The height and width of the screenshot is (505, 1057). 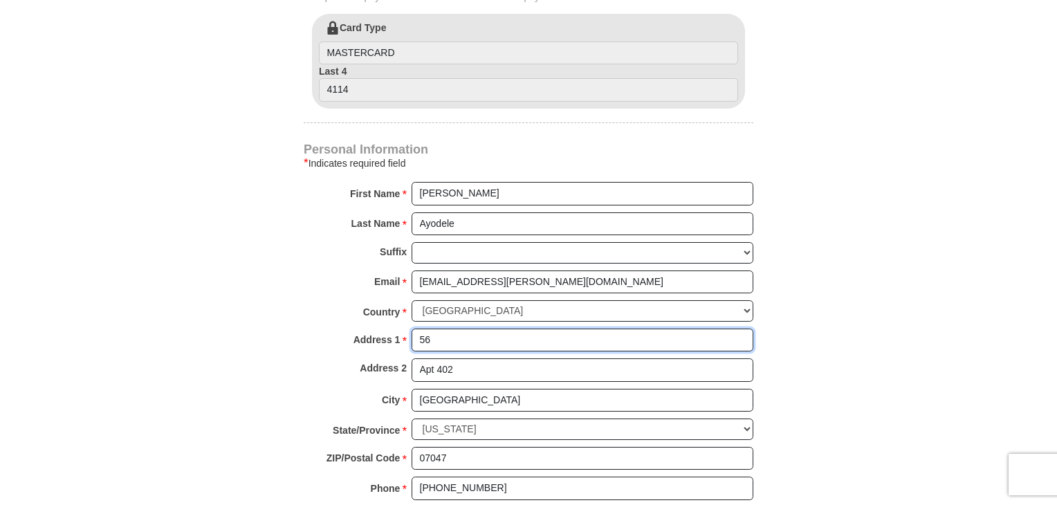 What do you see at coordinates (393, 252) in the screenshot?
I see `strong: Suffix` at bounding box center [393, 252].